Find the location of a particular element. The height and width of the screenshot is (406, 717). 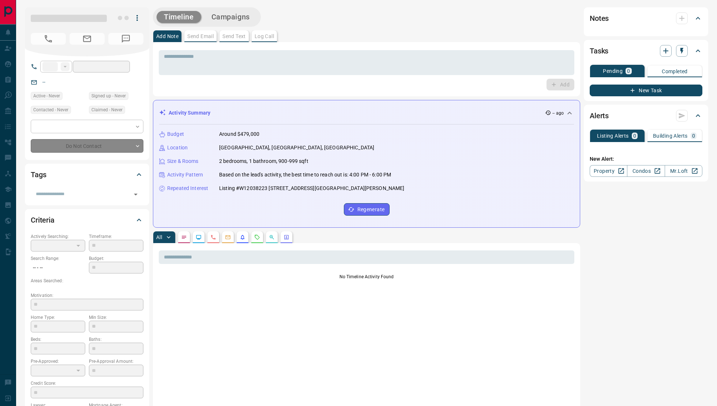

svg: Agent Actions is located at coordinates (287, 237).